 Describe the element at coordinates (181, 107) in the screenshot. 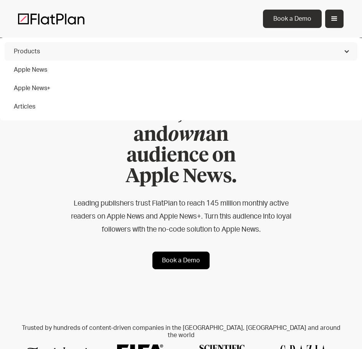

I see `a: Articles` at that location.